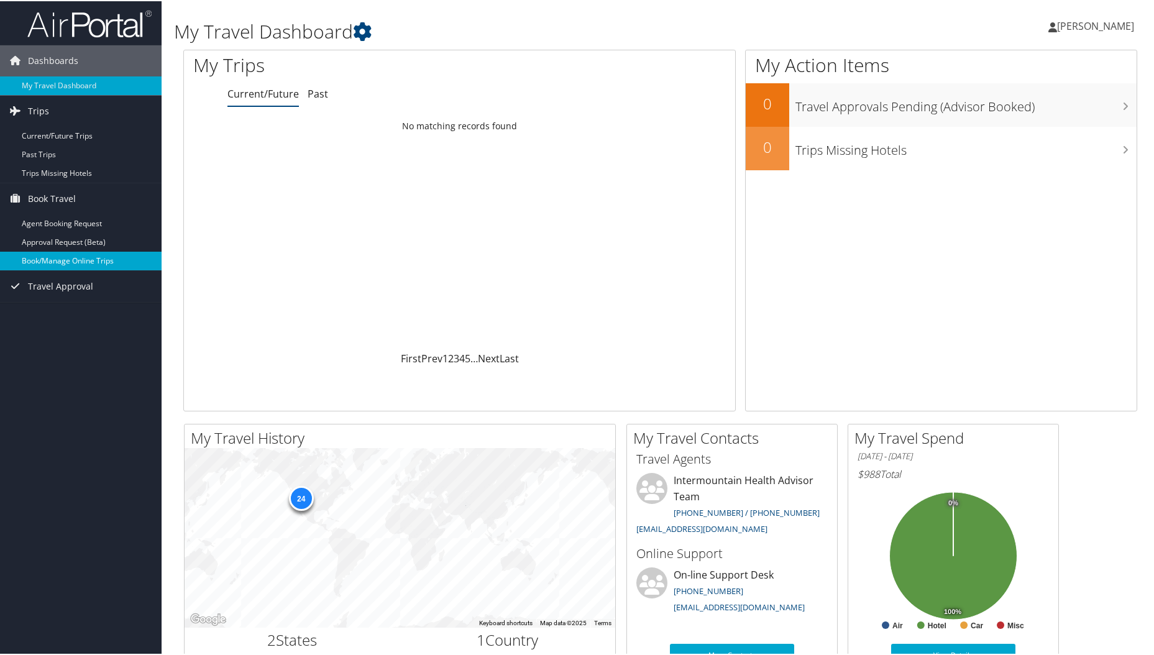 This screenshot has width=1154, height=655. What do you see at coordinates (603, 621) in the screenshot?
I see `a: Terms (opens in new tab)` at bounding box center [603, 621].